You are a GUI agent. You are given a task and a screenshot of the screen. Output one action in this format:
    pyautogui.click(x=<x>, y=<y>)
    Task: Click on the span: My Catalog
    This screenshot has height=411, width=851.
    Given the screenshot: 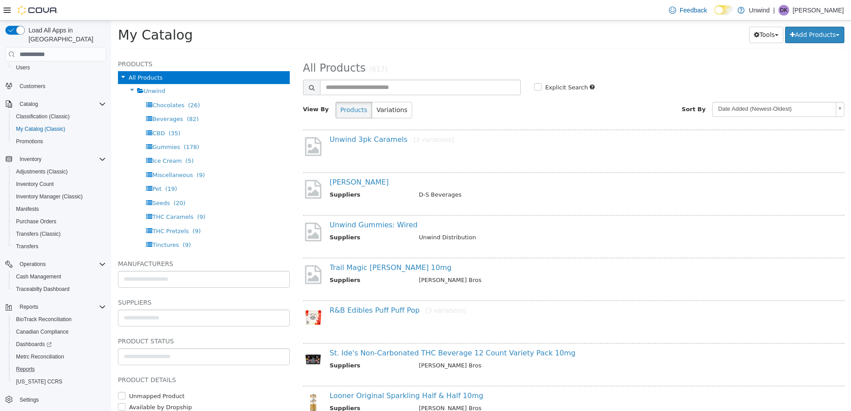 What is the action you would take?
    pyautogui.click(x=44, y=14)
    